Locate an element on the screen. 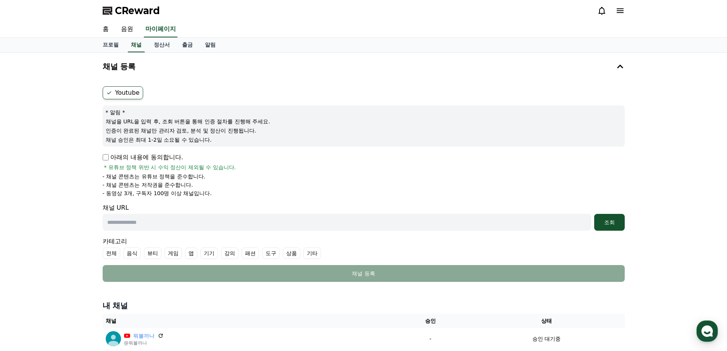 Image resolution: width=727 pixels, height=351 pixels. label: 기기 is located at coordinates (209, 253).